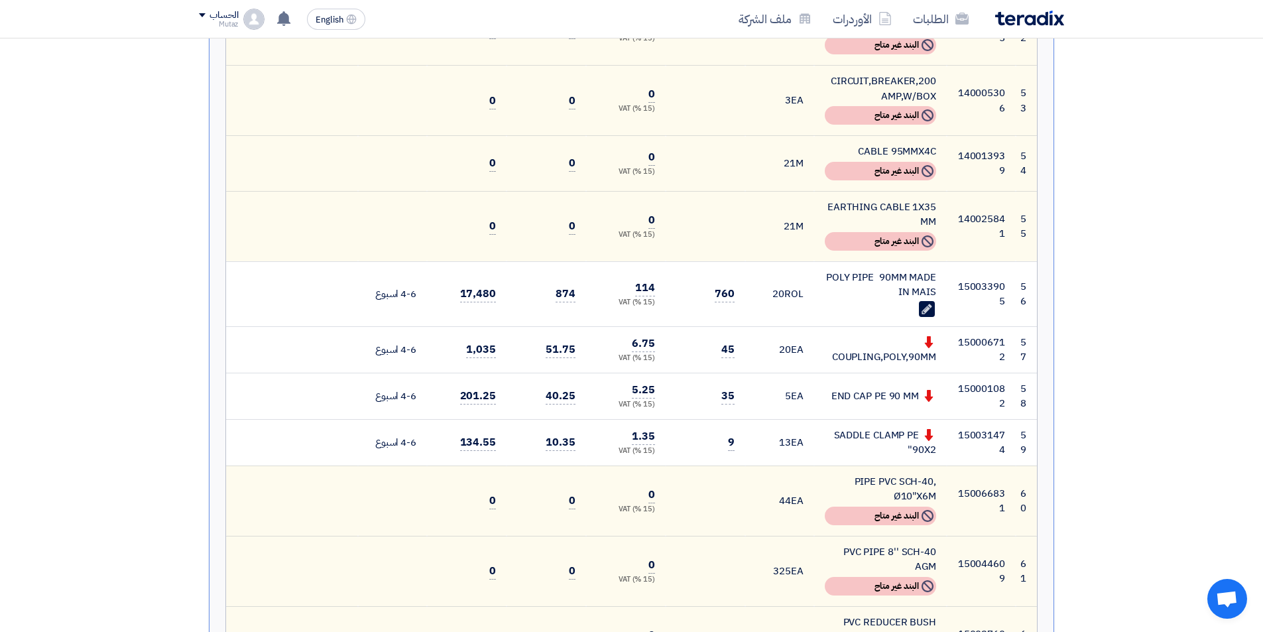  Describe the element at coordinates (981, 501) in the screenshot. I see `td: 150066831` at that location.